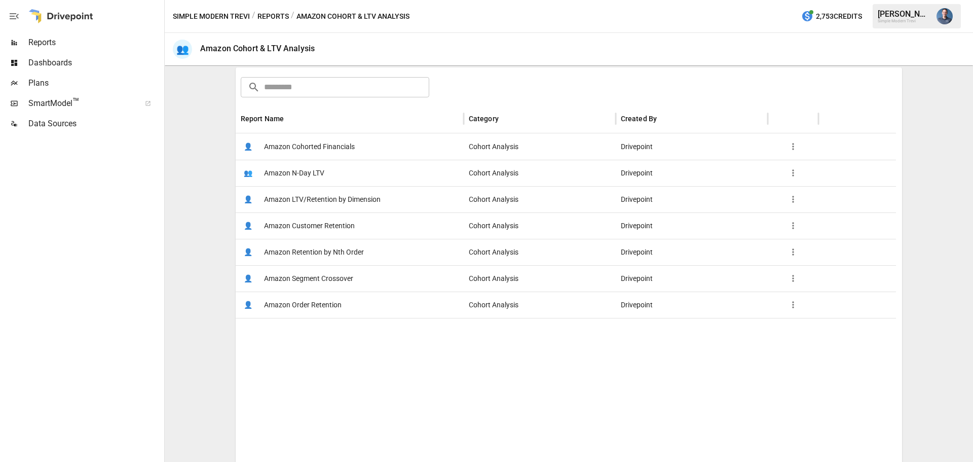 This screenshot has height=462, width=973. I want to click on div: Report Name, so click(262, 119).